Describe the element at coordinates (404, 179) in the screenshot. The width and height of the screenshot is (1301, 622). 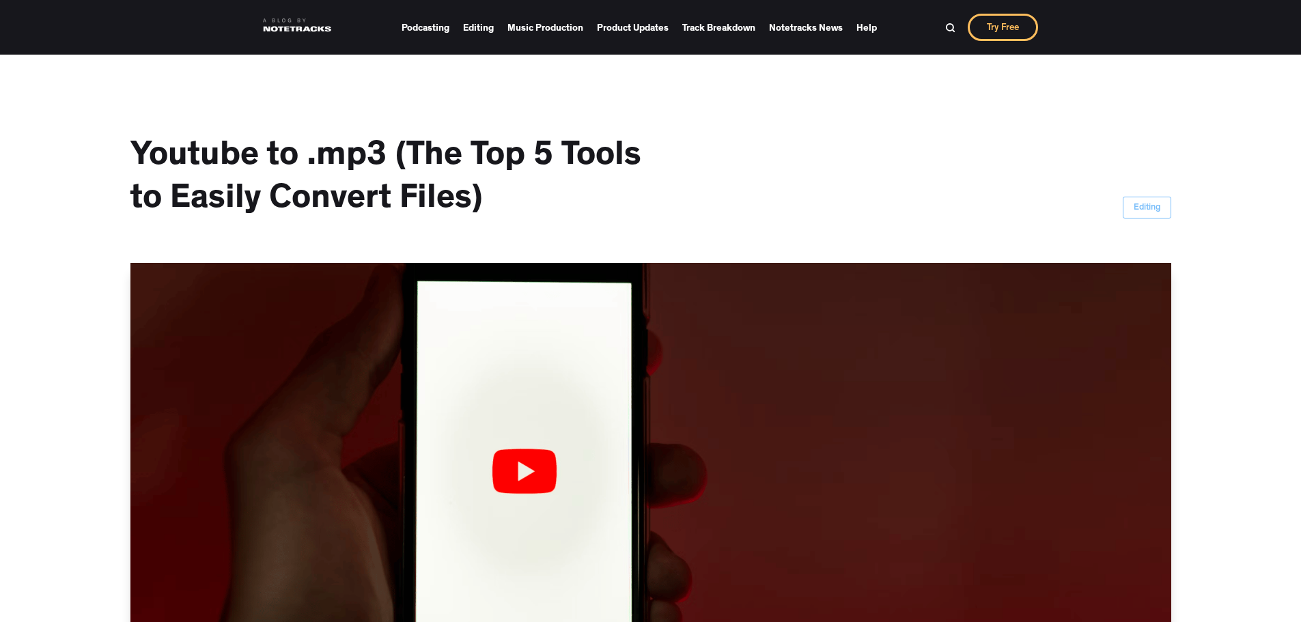
I see `h1: Youtube to .mp3 (The Top 5 Tools to Easily Convert Files)` at that location.